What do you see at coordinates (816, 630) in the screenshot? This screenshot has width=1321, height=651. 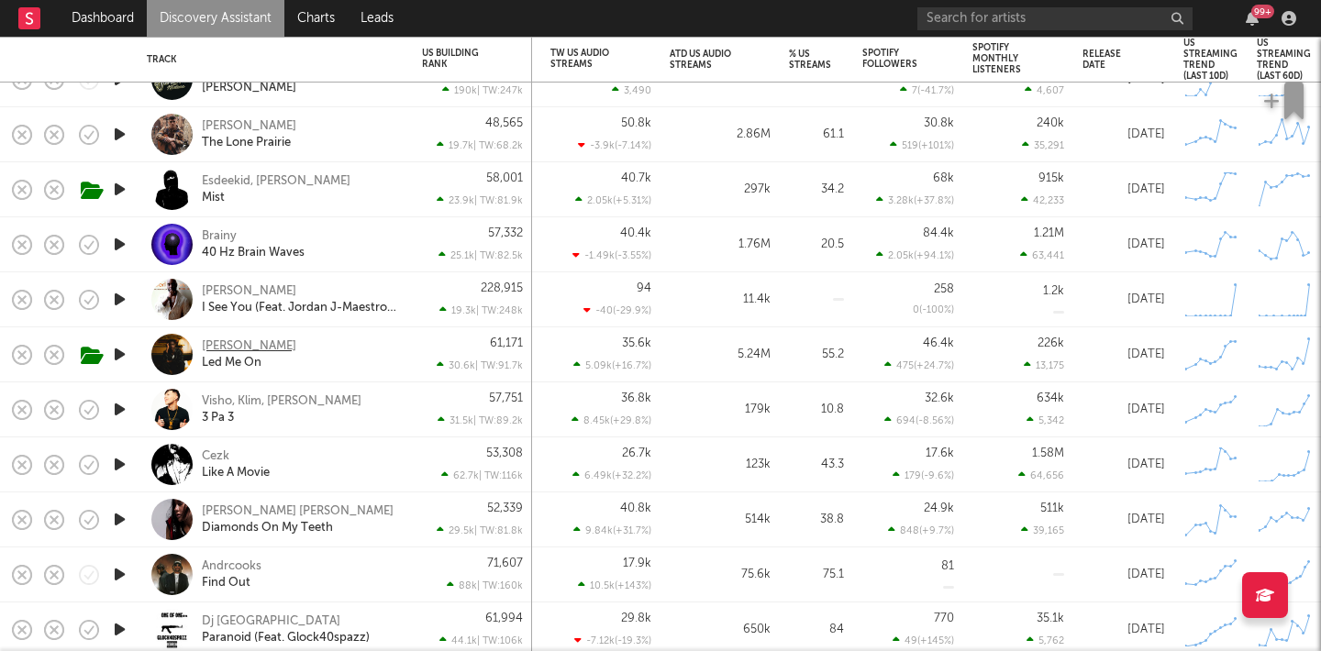 I see `div: 84` at bounding box center [816, 630].